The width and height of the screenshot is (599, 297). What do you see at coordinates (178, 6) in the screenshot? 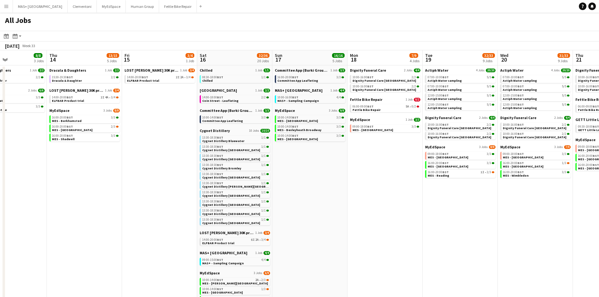
I see `button: Fettle Bike Repair` at bounding box center [178, 6].